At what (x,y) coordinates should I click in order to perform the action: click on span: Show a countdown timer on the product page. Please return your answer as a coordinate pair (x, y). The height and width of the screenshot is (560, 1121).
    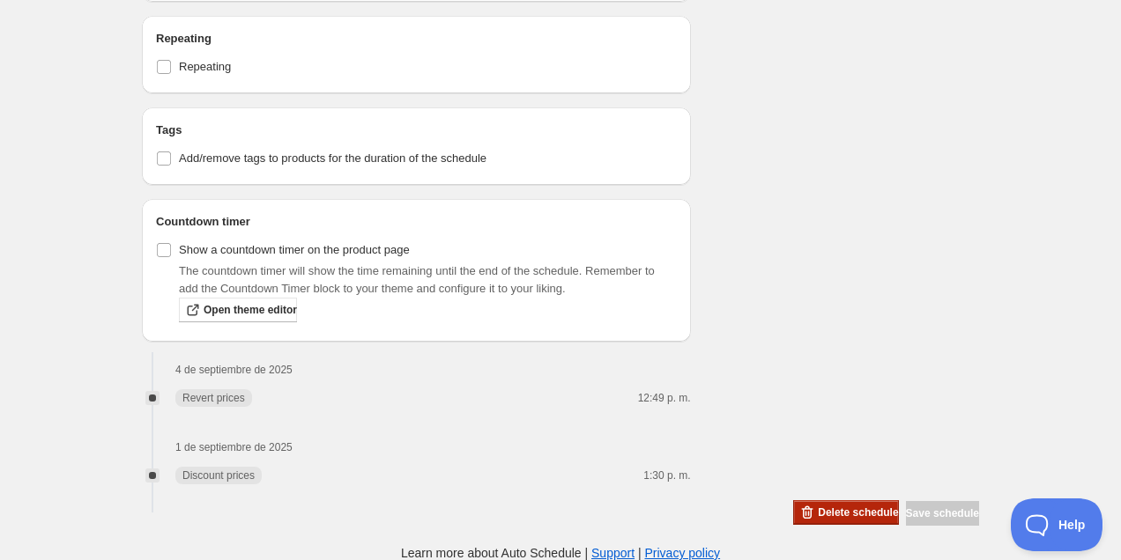
    Looking at the image, I should click on (294, 249).